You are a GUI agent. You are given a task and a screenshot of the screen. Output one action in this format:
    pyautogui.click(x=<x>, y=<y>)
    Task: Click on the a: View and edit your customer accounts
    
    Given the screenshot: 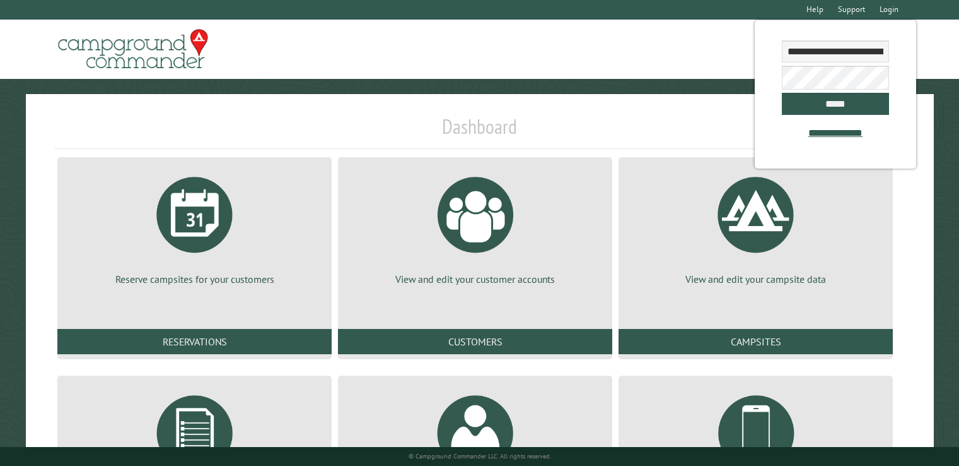 What is the action you would take?
    pyautogui.click(x=475, y=226)
    